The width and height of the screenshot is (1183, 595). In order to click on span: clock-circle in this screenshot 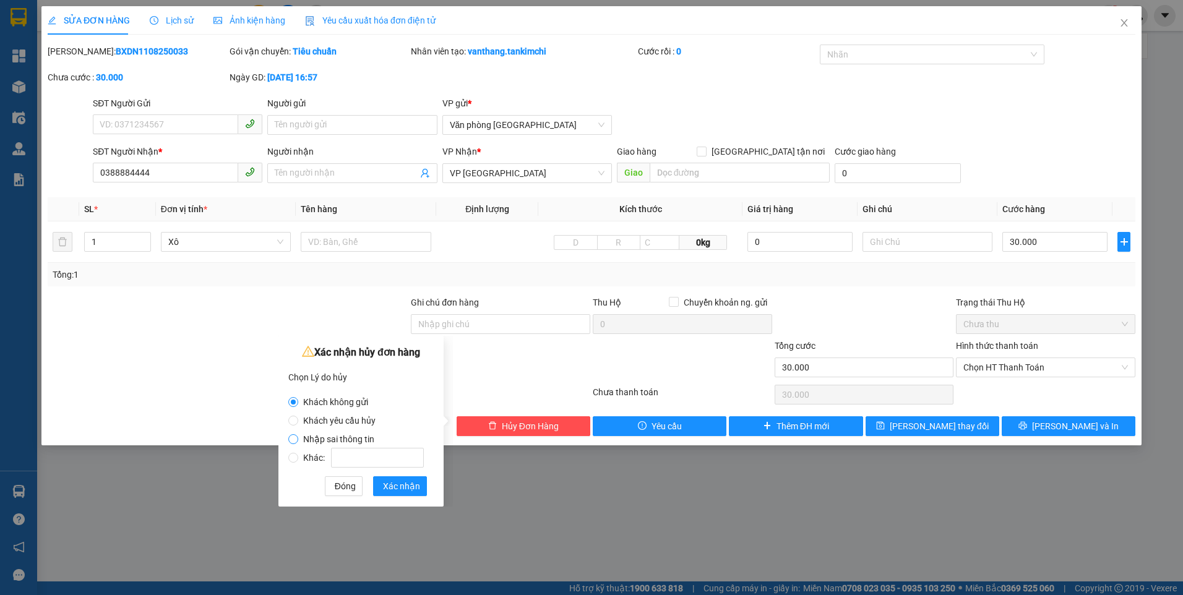, I will do `click(154, 20)`.